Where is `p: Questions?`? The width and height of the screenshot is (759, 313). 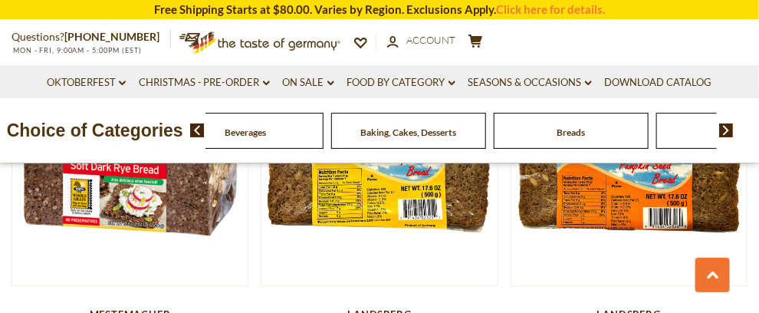
p: Questions? is located at coordinates (91, 37).